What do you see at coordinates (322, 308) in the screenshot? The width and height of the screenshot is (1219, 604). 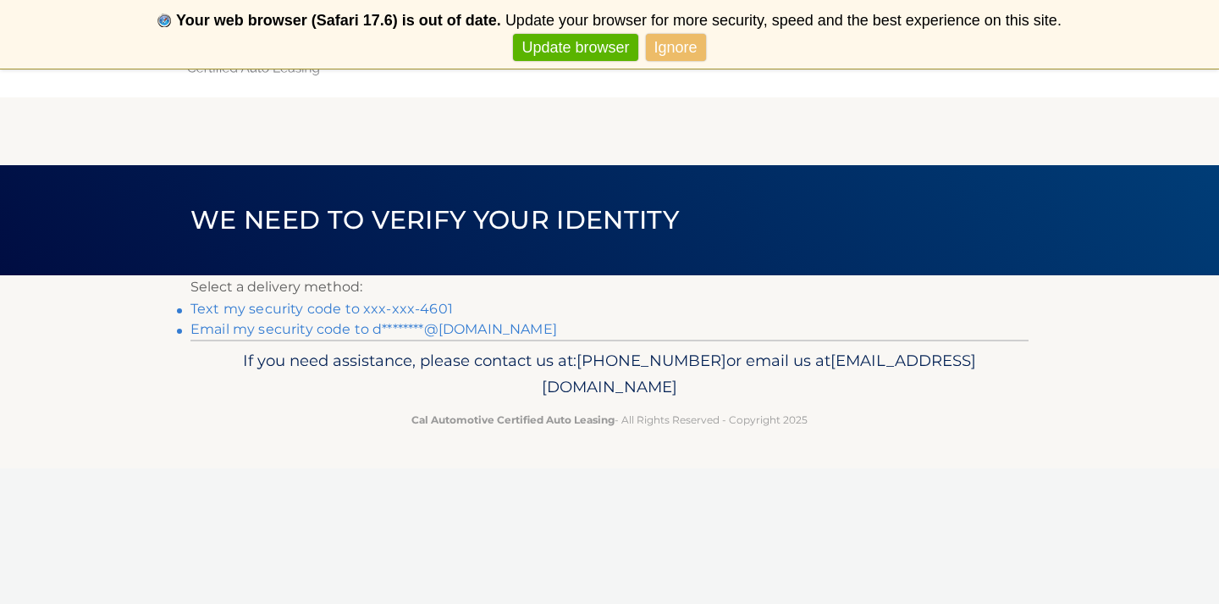 I see `a: Text my security code to xxx-xxx-4601` at bounding box center [322, 308].